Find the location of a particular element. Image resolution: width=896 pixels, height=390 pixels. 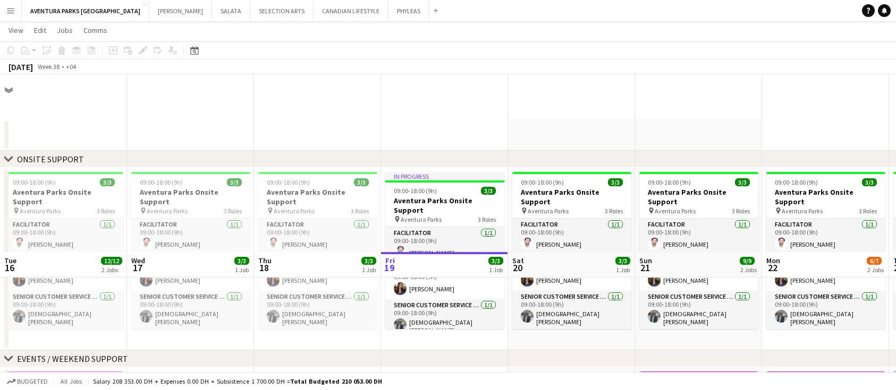

span: 17 is located at coordinates (137, 268).